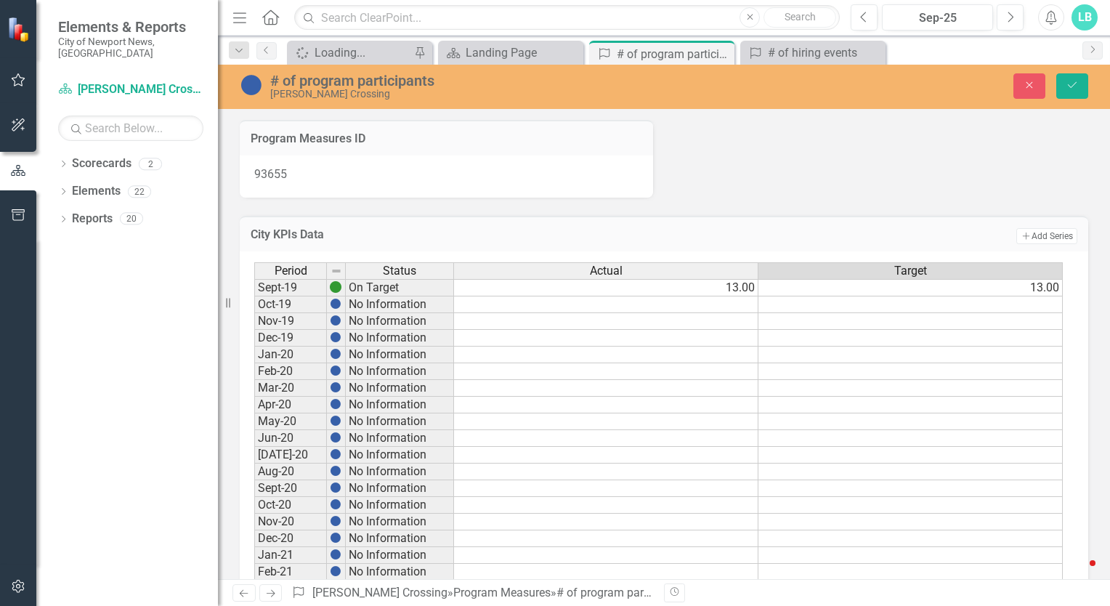 The width and height of the screenshot is (1110, 606). Describe the element at coordinates (290, 538) in the screenshot. I see `td: Dec-20` at that location.